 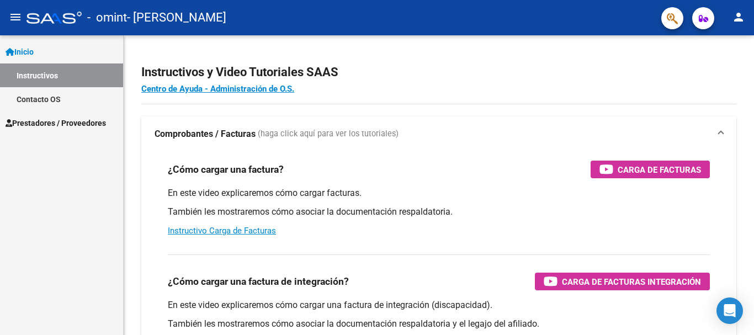 What do you see at coordinates (19, 52) in the screenshot?
I see `span: Inicio` at bounding box center [19, 52].